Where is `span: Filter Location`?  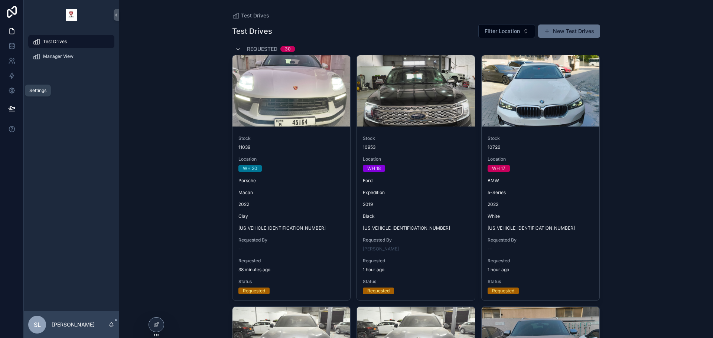
span: Filter Location is located at coordinates (502, 31).